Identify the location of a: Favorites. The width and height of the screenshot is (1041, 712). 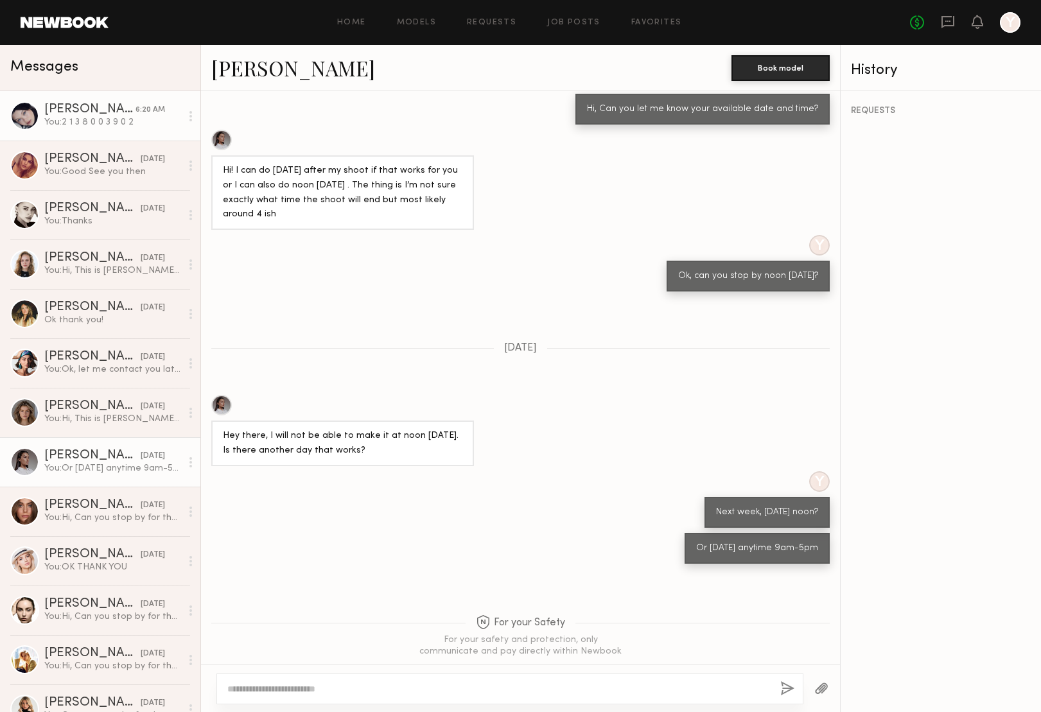
(657, 22).